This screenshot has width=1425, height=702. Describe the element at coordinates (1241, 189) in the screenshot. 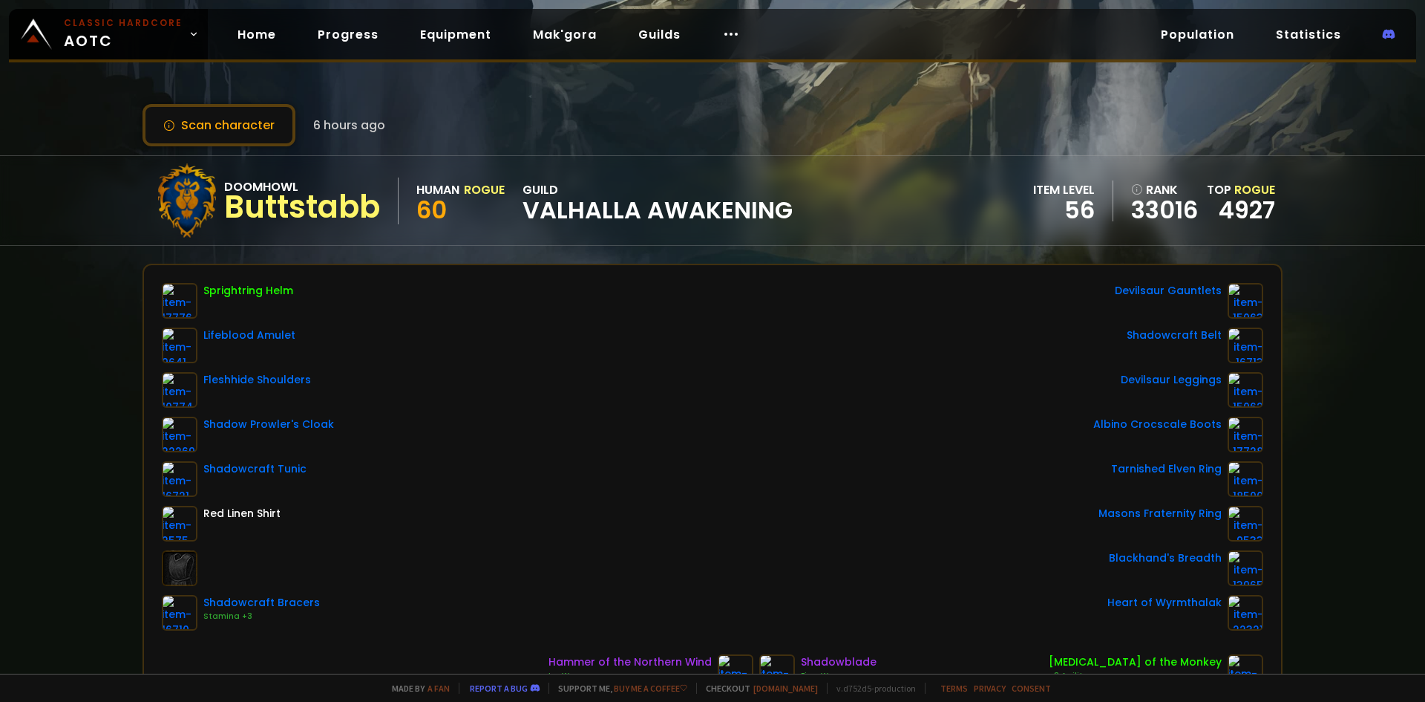

I see `div: Top` at that location.